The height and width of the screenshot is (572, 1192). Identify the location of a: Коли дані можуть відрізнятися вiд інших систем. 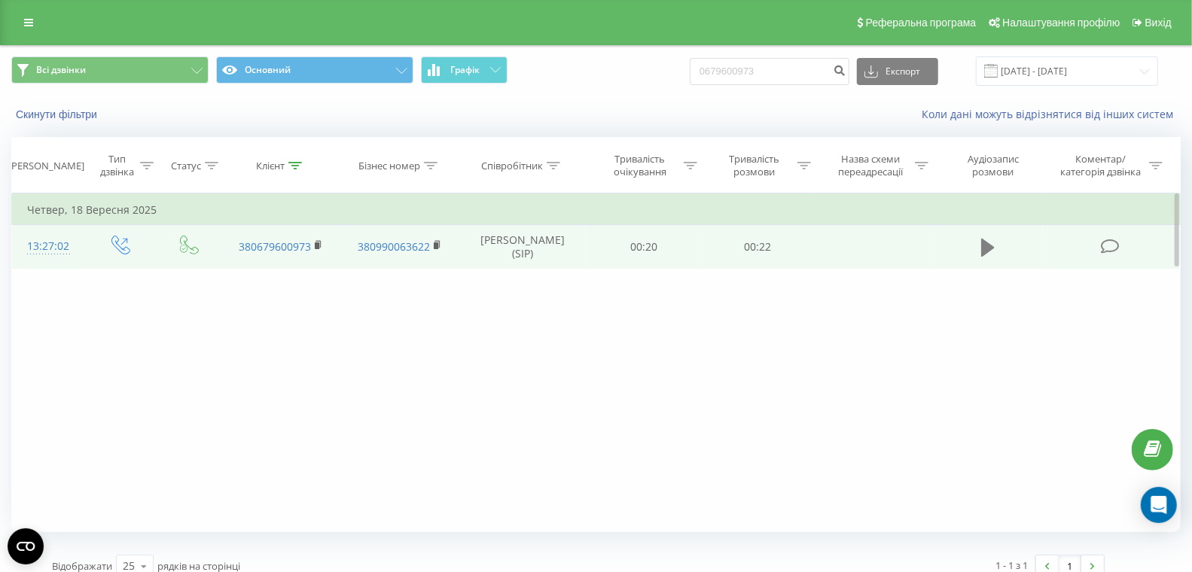
(1051, 114).